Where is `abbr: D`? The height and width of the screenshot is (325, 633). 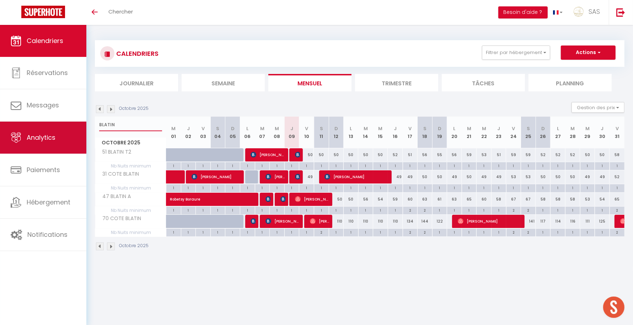
abbr: D is located at coordinates (336, 128).